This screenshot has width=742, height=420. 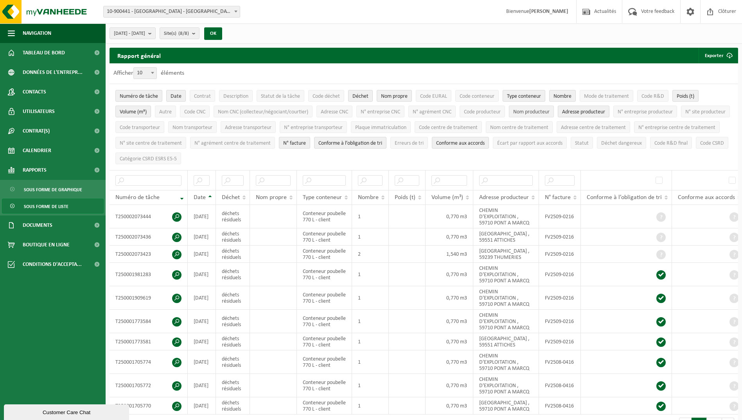 I want to click on button: Statut de la tâcheStatut de la tâche: Activate to sort, so click(x=281, y=96).